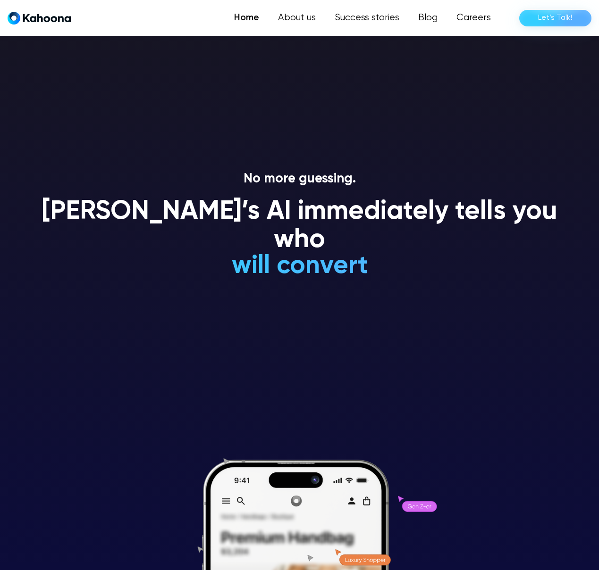  Describe the element at coordinates (299, 267) in the screenshot. I see `h1: is an impulsive shopper` at that location.